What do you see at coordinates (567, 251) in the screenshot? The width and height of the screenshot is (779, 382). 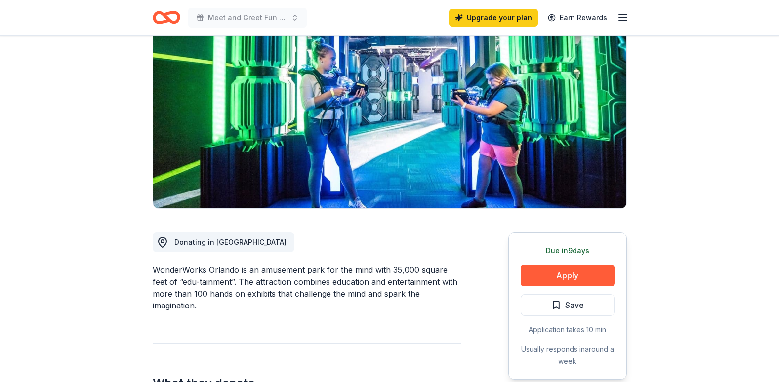 I see `div: Due in 9 days` at bounding box center [567, 251].